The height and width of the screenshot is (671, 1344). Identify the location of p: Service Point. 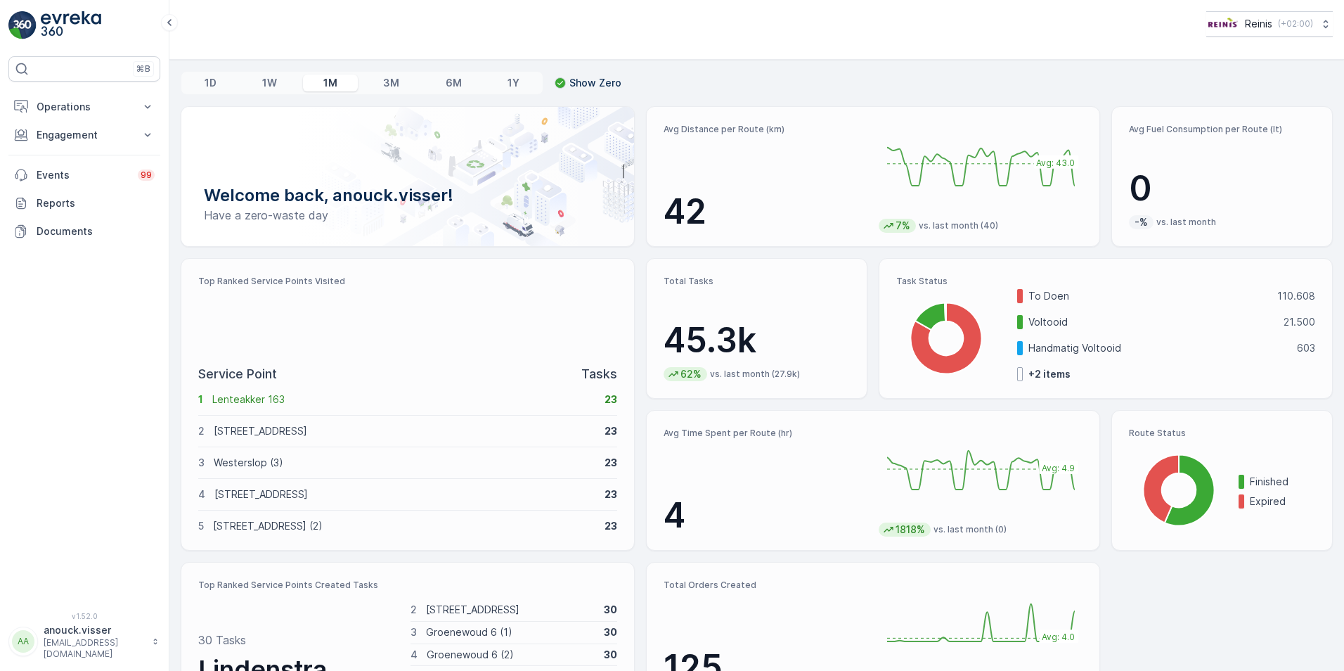
(238, 374).